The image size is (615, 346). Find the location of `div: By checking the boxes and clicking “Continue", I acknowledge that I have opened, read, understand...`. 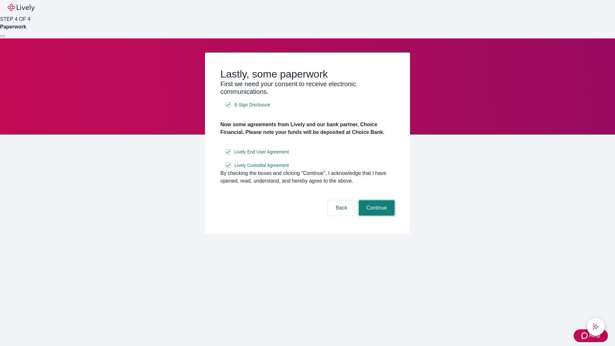

div: By checking the boxes and clicking “Continue", I acknowledge that I have opened, read, understand... is located at coordinates (307, 177).